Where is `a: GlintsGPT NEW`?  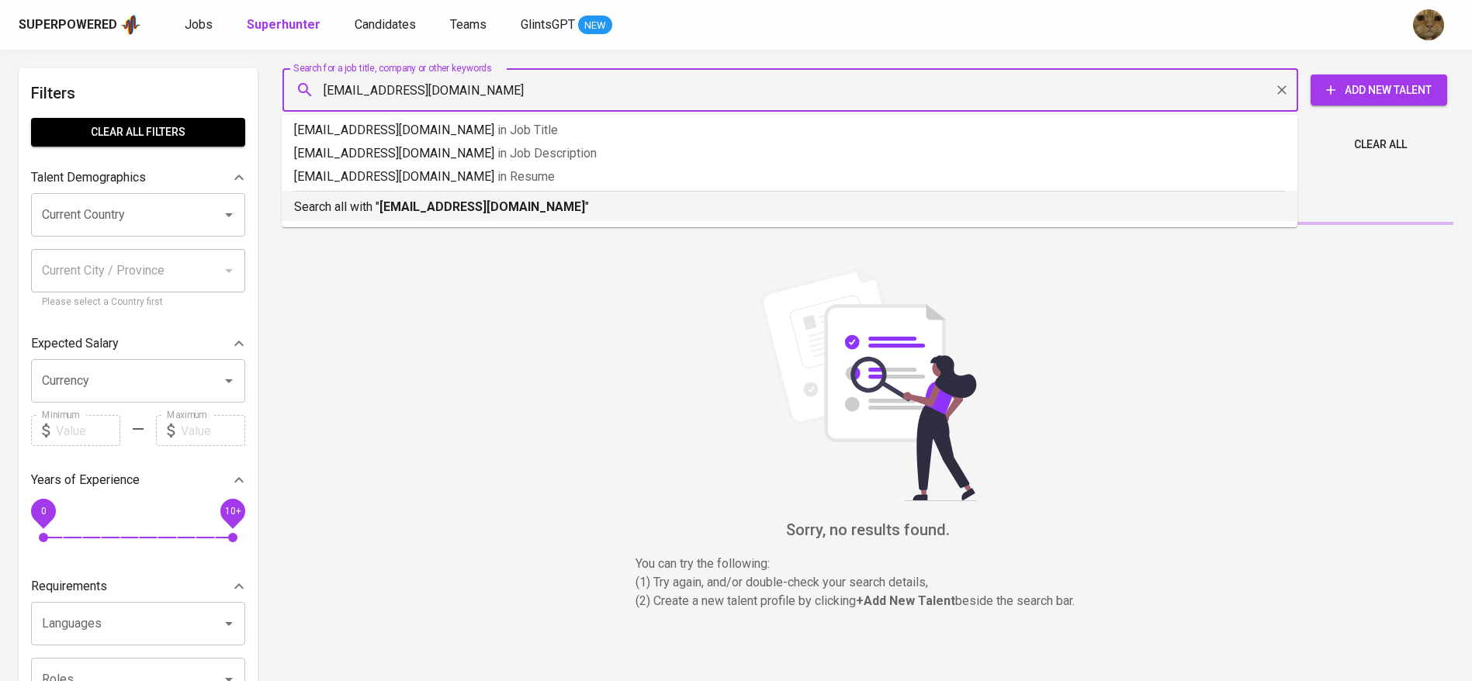 a: GlintsGPT NEW is located at coordinates (567, 25).